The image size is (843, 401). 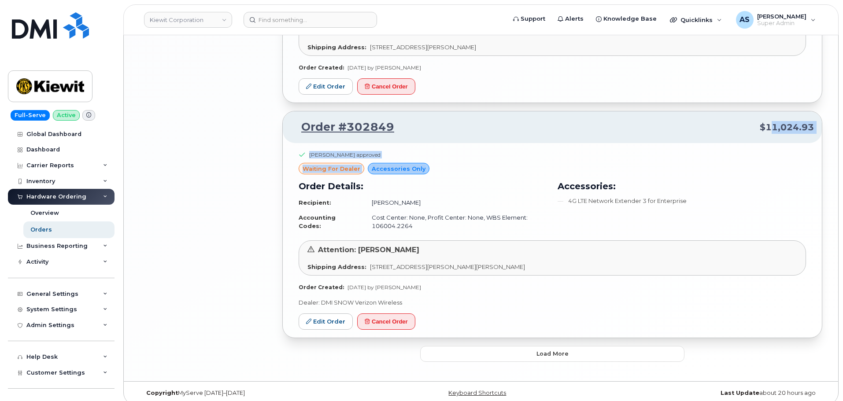 I want to click on strong: Recipient:, so click(x=315, y=203).